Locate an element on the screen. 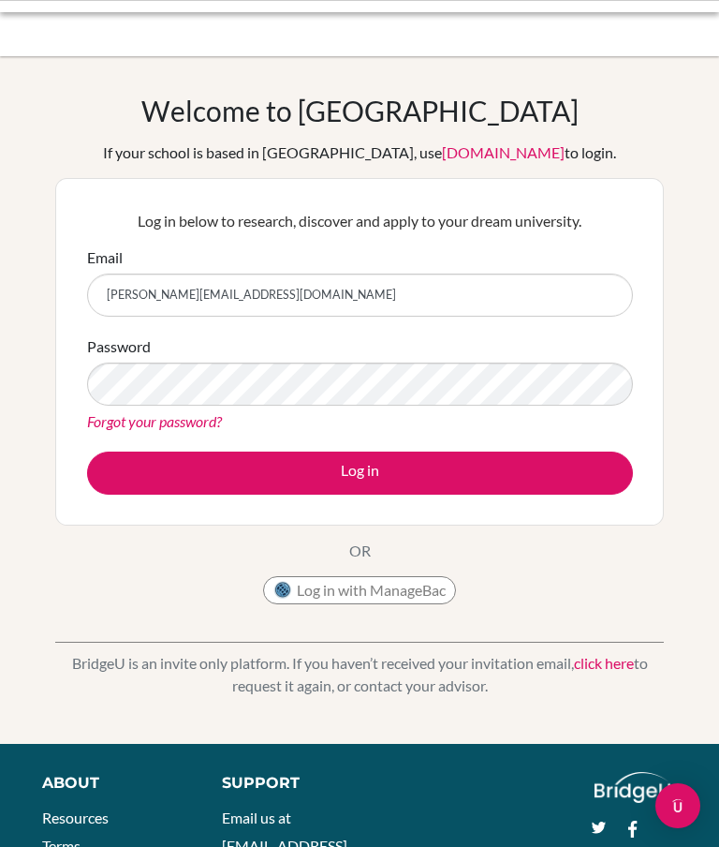 The image size is (719, 847). div: About is located at coordinates (111, 783).